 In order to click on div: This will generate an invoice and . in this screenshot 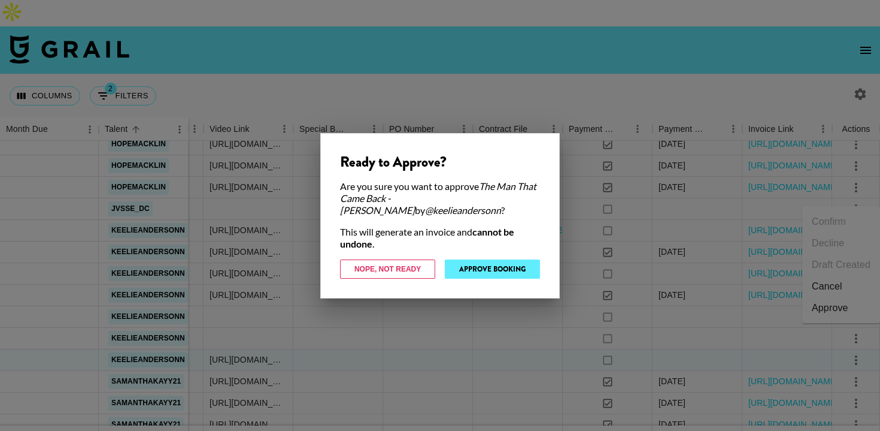, I will do `click(440, 238)`.